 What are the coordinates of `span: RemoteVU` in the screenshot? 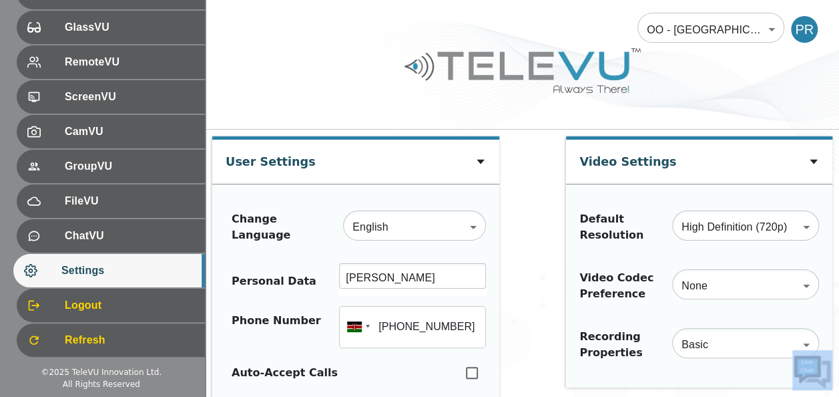 It's located at (130, 62).